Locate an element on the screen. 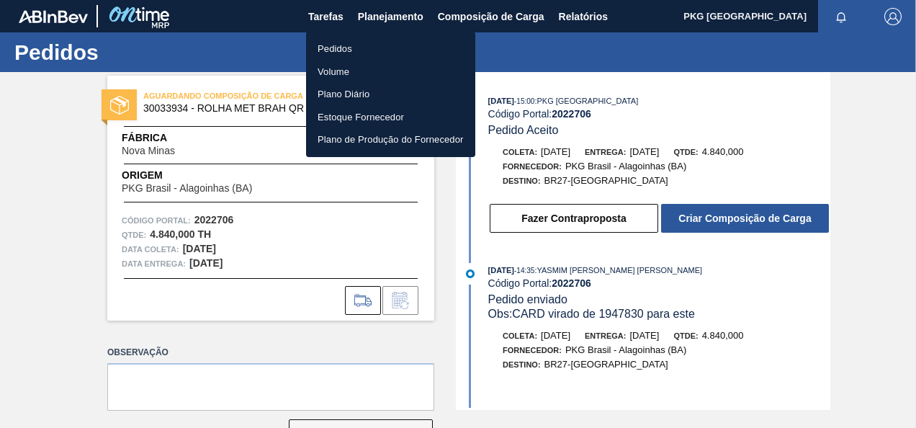  a: Plano de Produção do Fornecedor is located at coordinates (390, 140).